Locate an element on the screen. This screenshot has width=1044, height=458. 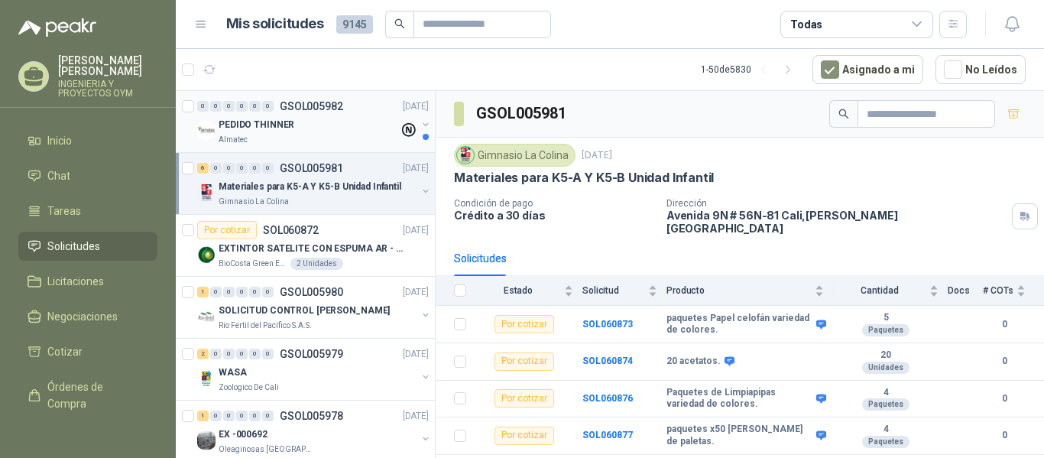
span: Estado is located at coordinates (518, 291).